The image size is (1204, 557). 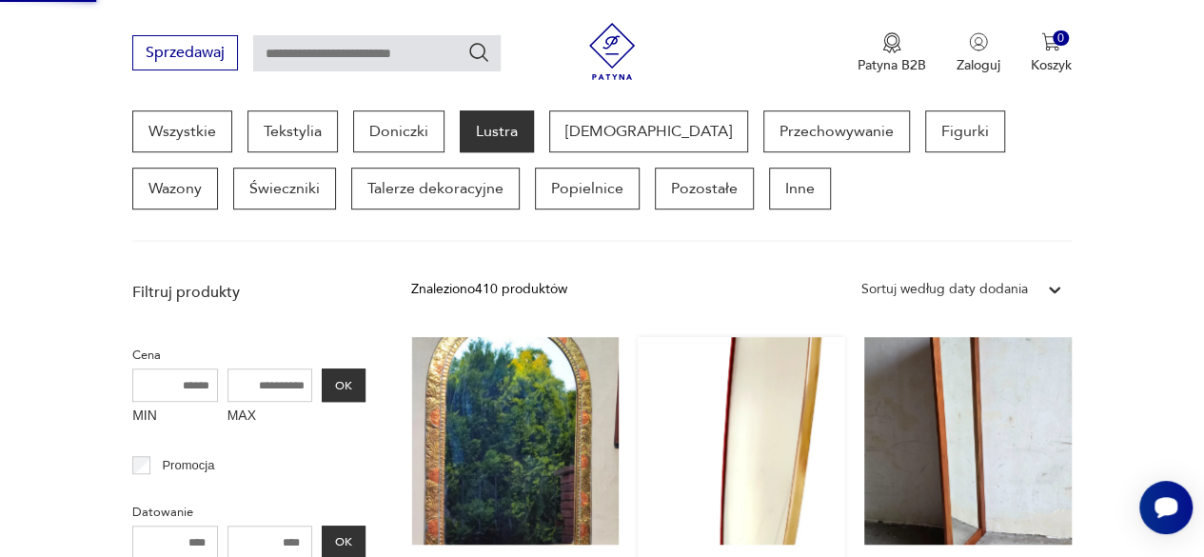 I want to click on p: Promocja, so click(x=188, y=466).